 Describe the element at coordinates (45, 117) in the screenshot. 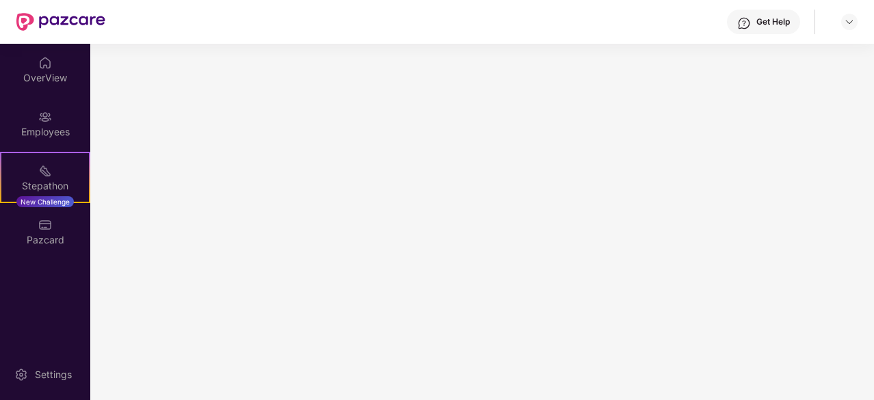

I see `img: svg+xml;base64,PHN2ZyBpZD0iRW1wbG95ZWVzIiB4bWxucz0iaHR0cDovL3d3dy53My5vcmcvMjAwMC9zdmciIHdpZHRoPS...` at that location.